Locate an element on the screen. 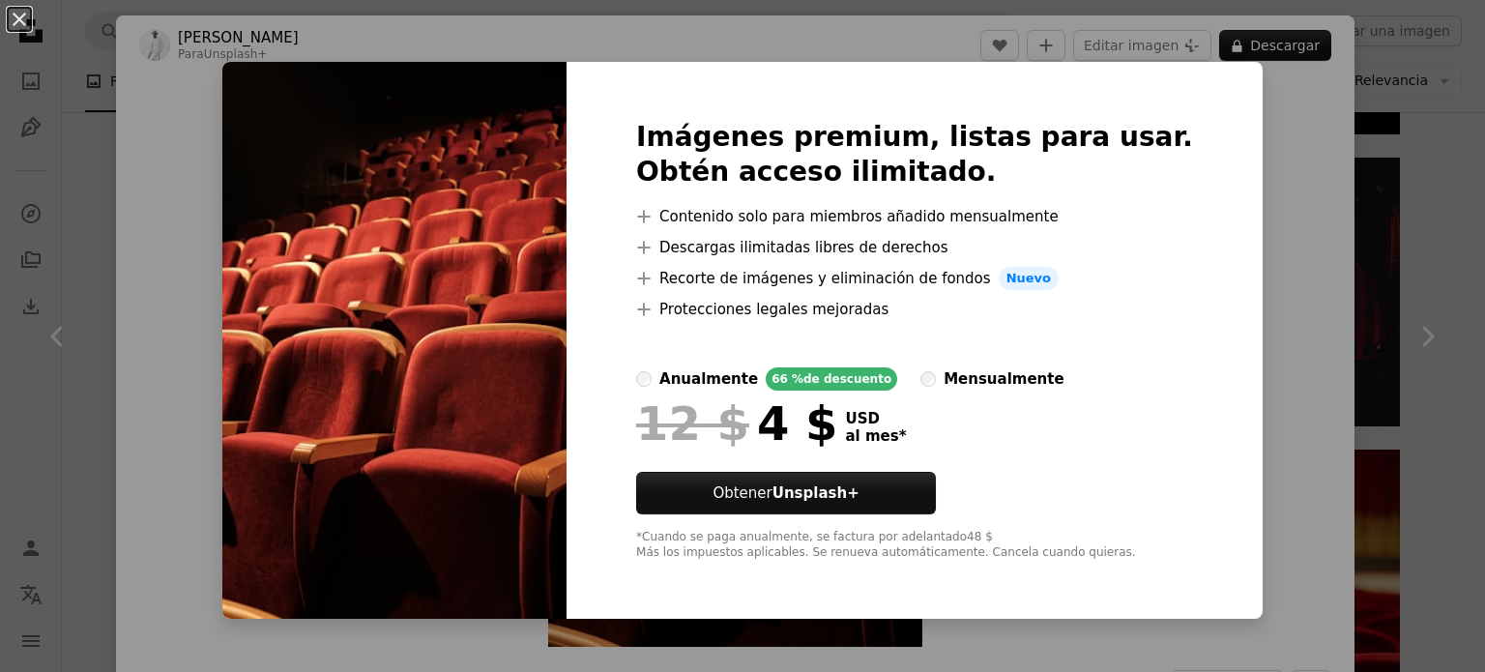 The width and height of the screenshot is (1485, 672). img: premium_photo-1684923604860-64e661f2ff72 is located at coordinates (395, 340).